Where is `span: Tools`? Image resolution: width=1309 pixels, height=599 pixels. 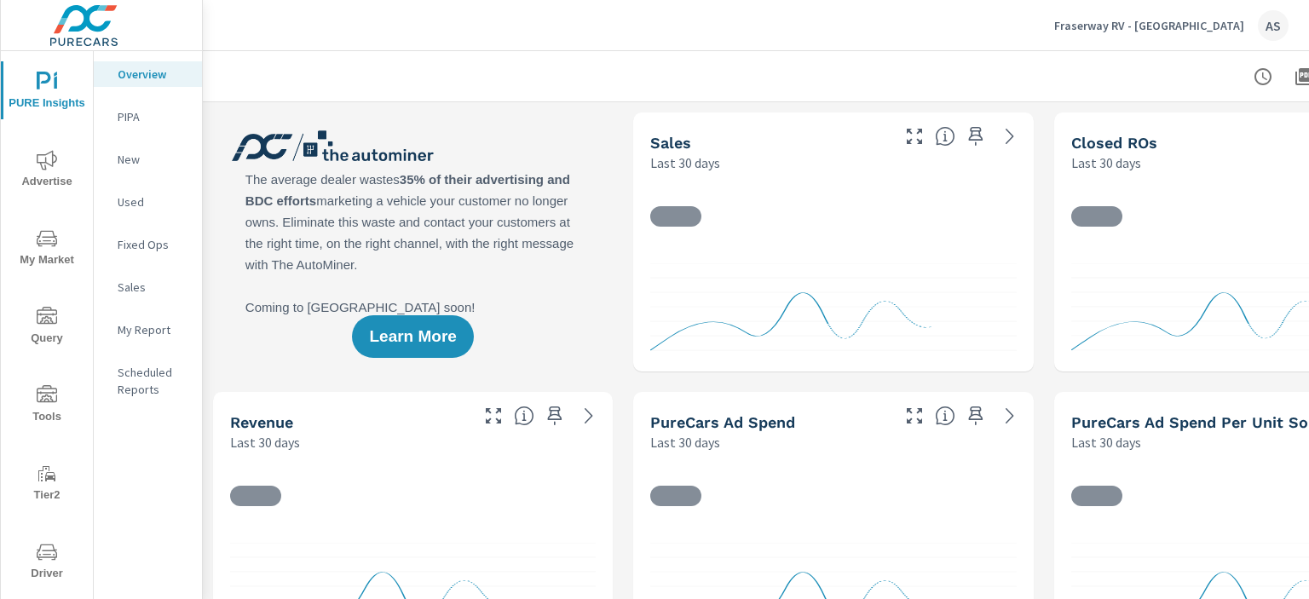
span: Tools is located at coordinates (47, 406).